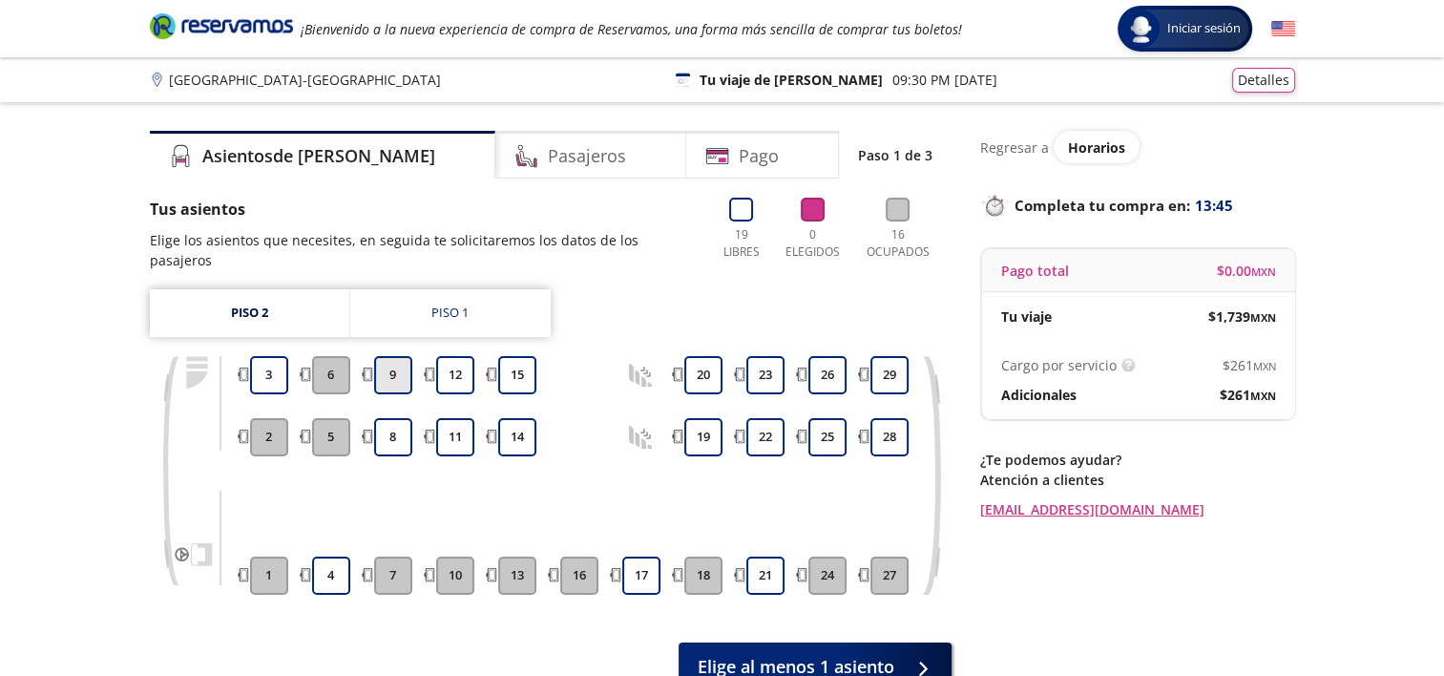  Describe the element at coordinates (517, 375) in the screenshot. I see `button: 15` at that location.